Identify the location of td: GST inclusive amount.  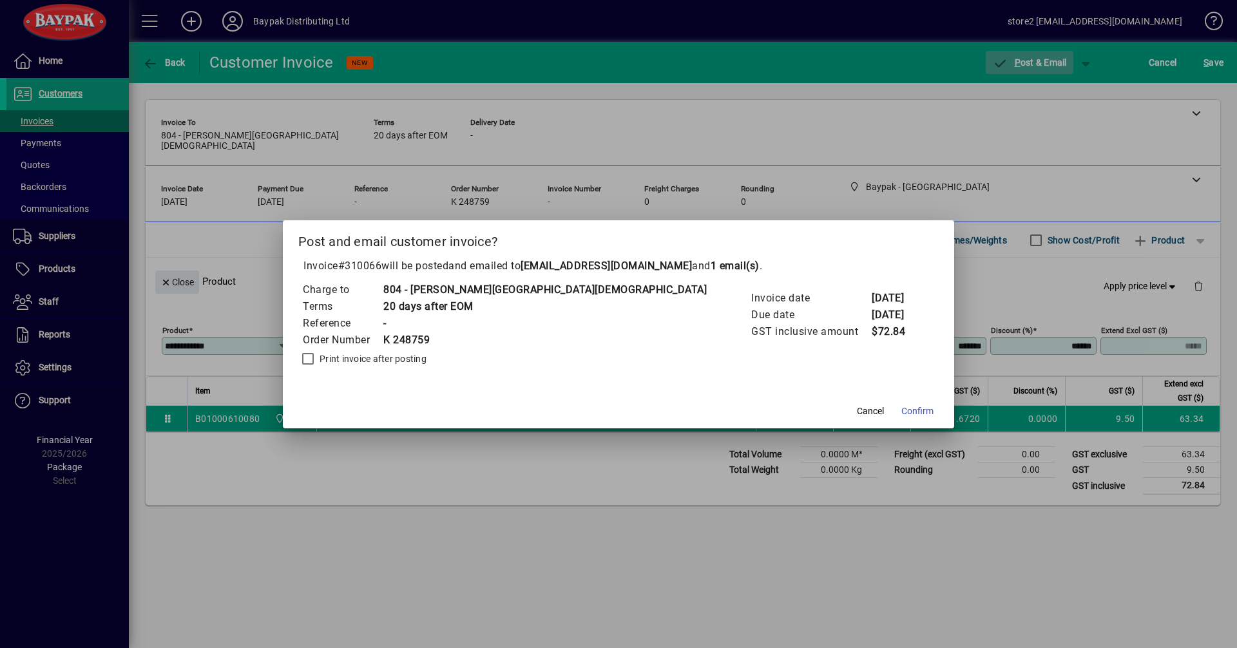
(811, 332).